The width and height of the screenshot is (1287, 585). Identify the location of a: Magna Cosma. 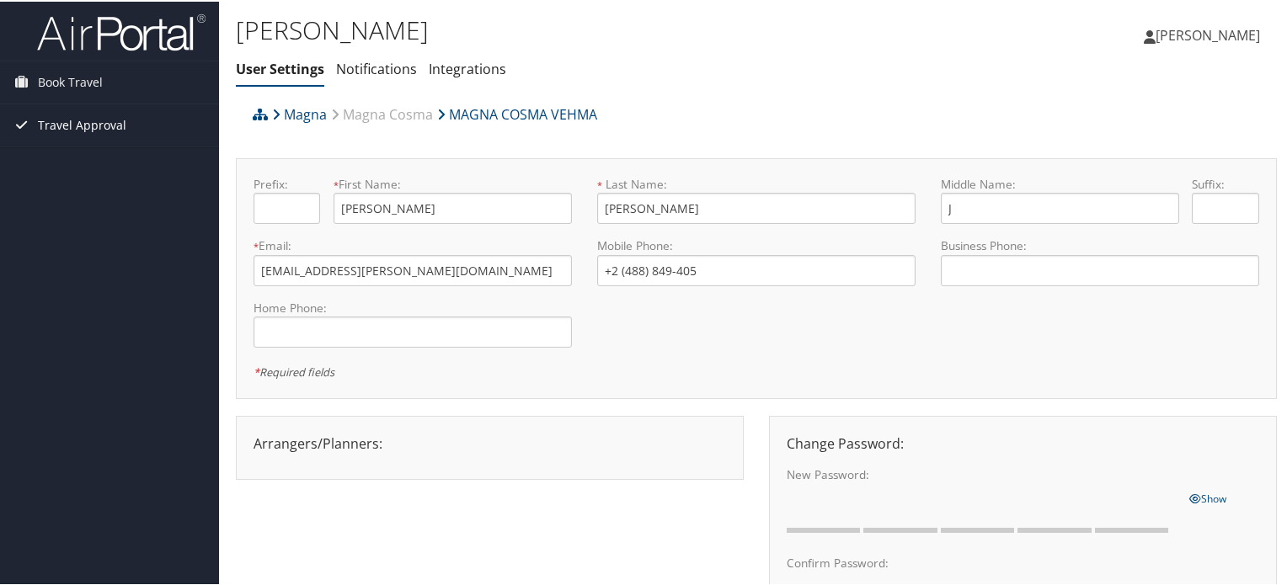
(382, 113).